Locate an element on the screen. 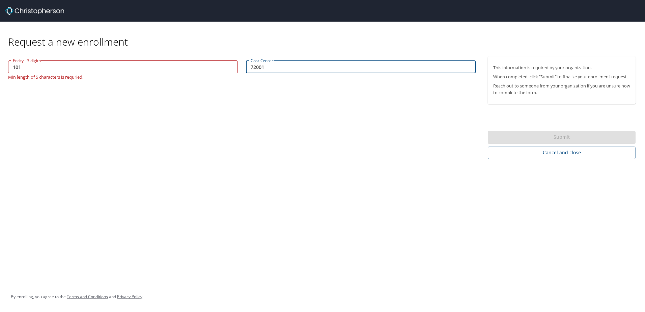  img: cbt logo is located at coordinates (35, 11).